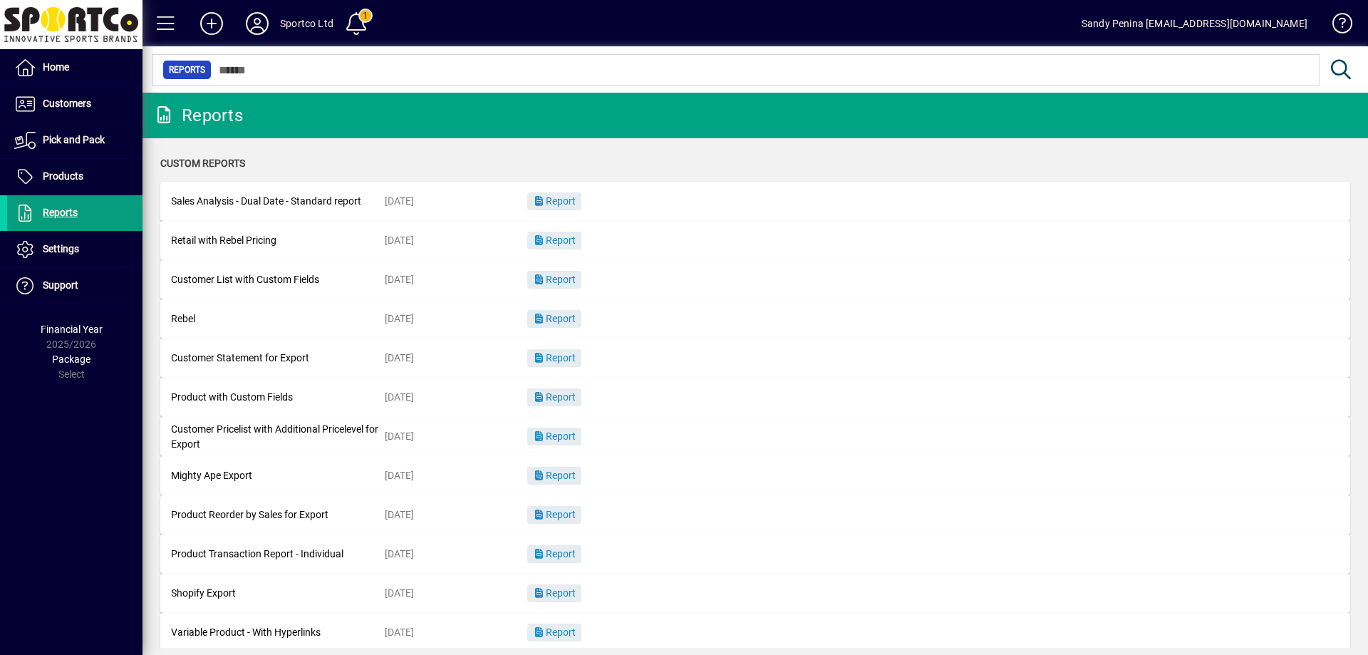  Describe the element at coordinates (75, 249) in the screenshot. I see `a: Settings` at that location.